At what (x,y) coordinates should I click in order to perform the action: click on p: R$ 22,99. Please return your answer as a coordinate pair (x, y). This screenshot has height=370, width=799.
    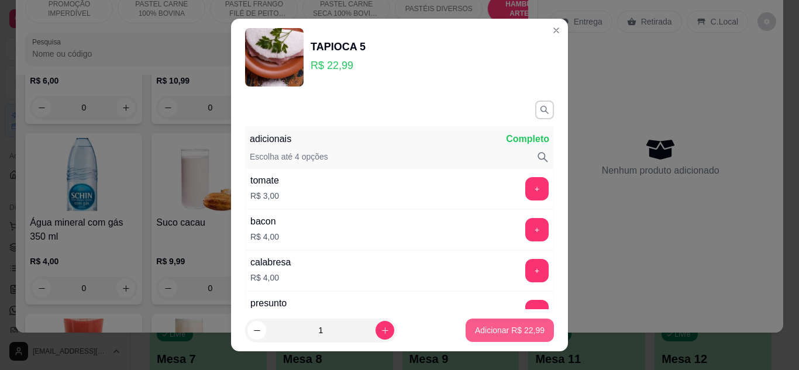
    Looking at the image, I should click on (338, 66).